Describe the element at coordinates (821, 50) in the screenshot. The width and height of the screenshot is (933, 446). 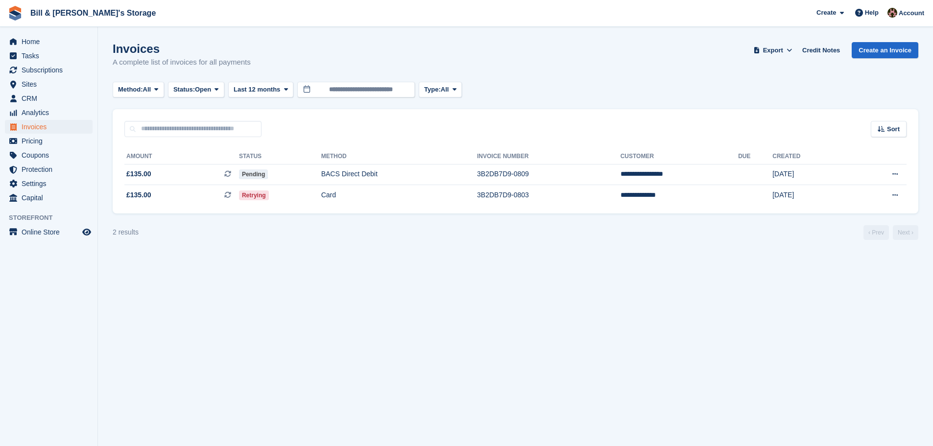
I see `a: Credit Notes` at that location.